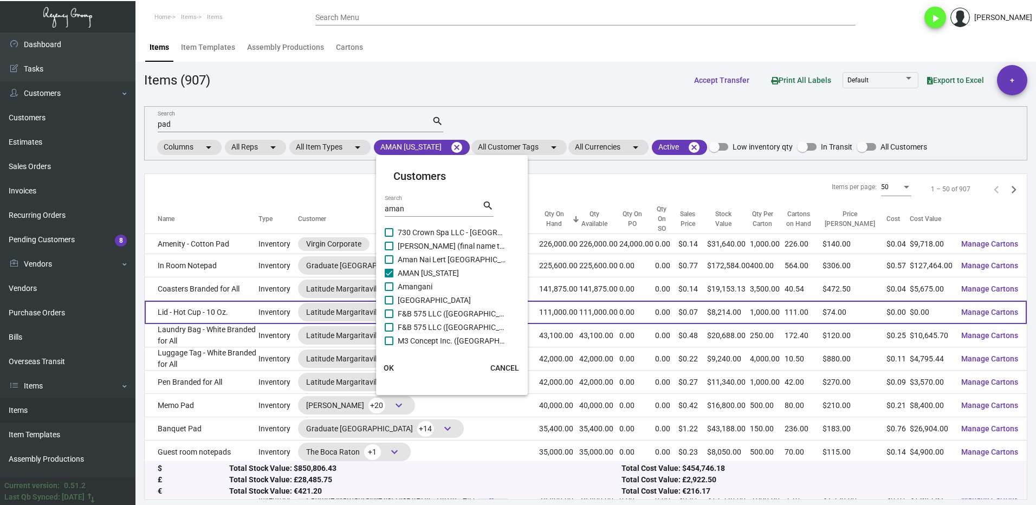 The width and height of the screenshot is (1036, 505). What do you see at coordinates (32, 485) in the screenshot?
I see `div: Current version:` at bounding box center [32, 485].